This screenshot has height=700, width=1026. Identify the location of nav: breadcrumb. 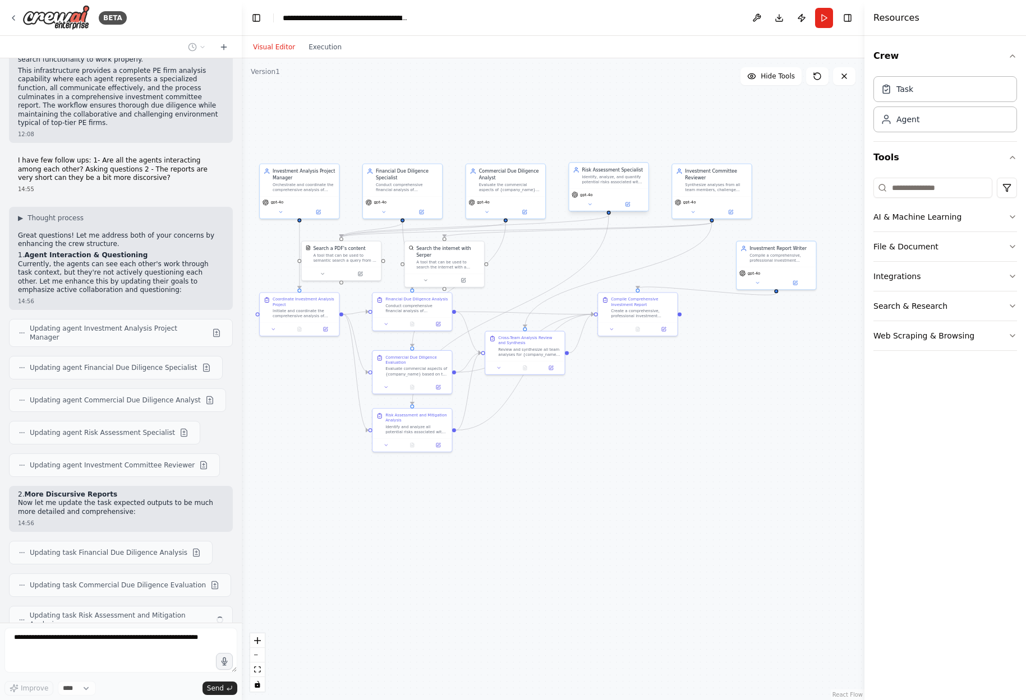
(345, 18).